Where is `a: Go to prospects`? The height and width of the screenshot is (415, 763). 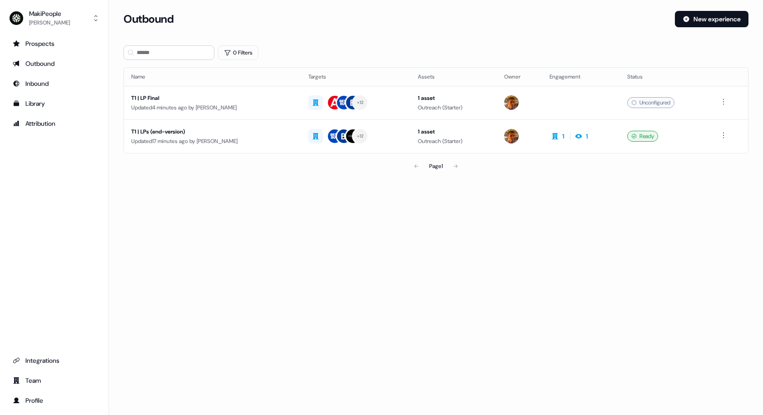 a: Go to prospects is located at coordinates (54, 44).